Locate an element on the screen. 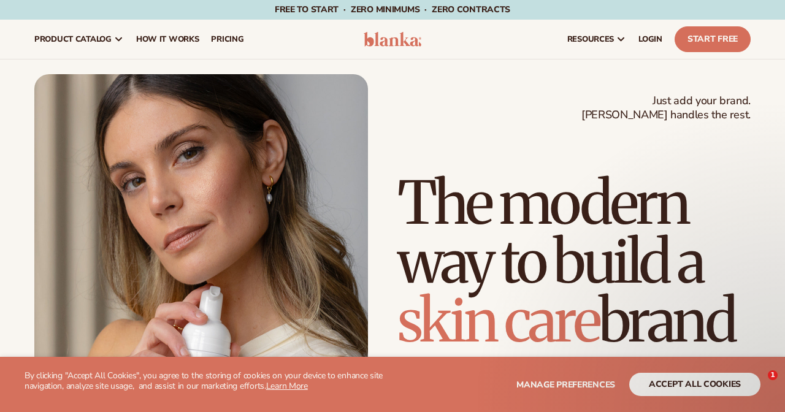 The height and width of the screenshot is (412, 785). span: How It Works is located at coordinates (167, 39).